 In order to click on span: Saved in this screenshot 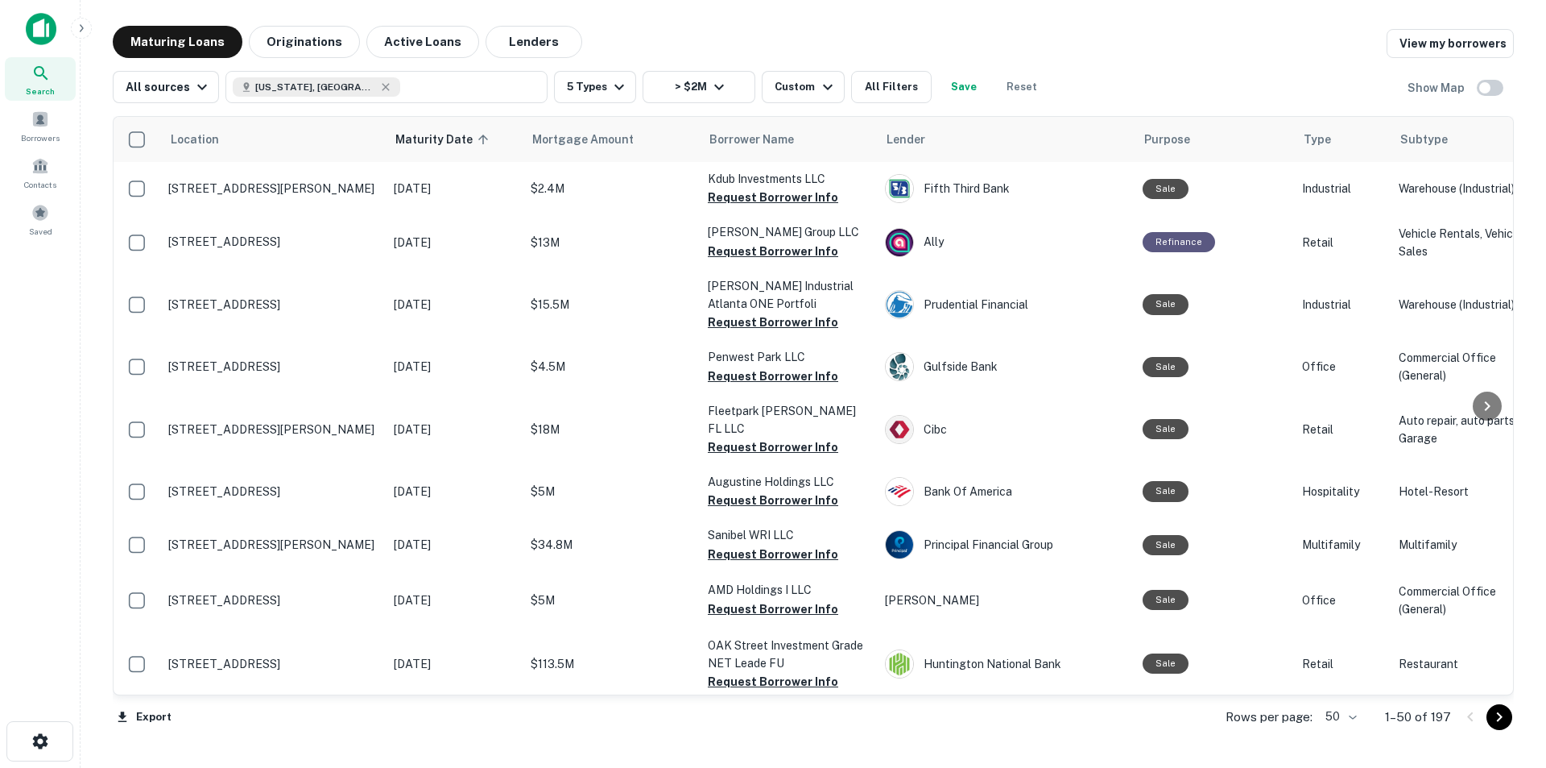, I will do `click(40, 231)`.